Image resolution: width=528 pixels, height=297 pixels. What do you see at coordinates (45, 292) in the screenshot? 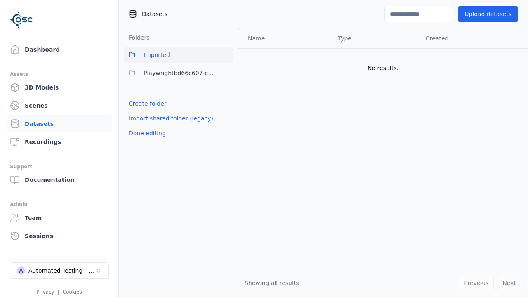
I see `a: Privacy` at bounding box center [45, 292].